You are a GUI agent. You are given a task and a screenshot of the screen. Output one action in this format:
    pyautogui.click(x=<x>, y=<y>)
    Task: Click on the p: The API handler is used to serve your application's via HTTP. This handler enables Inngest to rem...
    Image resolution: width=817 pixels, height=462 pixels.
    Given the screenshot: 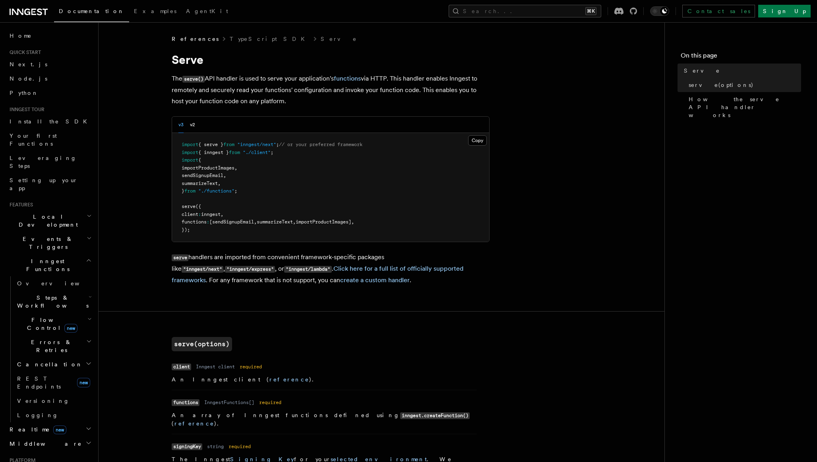 What is the action you would take?
    pyautogui.click(x=330, y=90)
    